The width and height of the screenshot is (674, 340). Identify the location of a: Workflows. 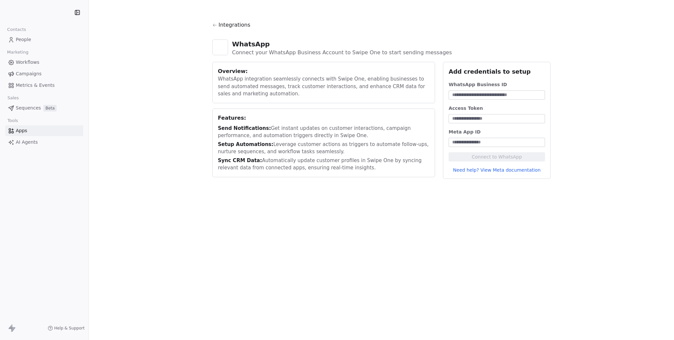
(44, 62).